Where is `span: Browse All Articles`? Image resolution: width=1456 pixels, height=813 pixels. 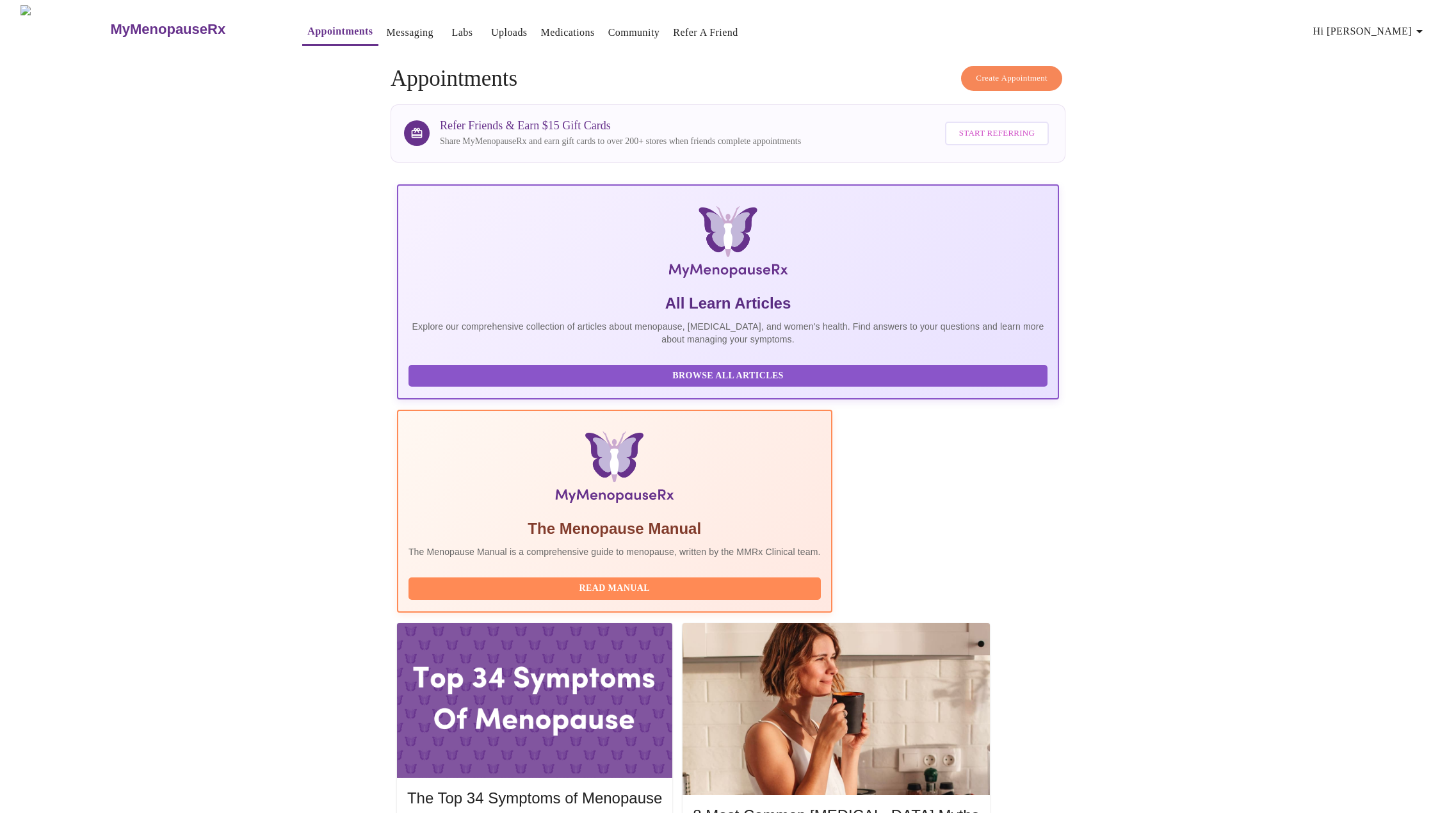 span: Browse All Articles is located at coordinates (728, 376).